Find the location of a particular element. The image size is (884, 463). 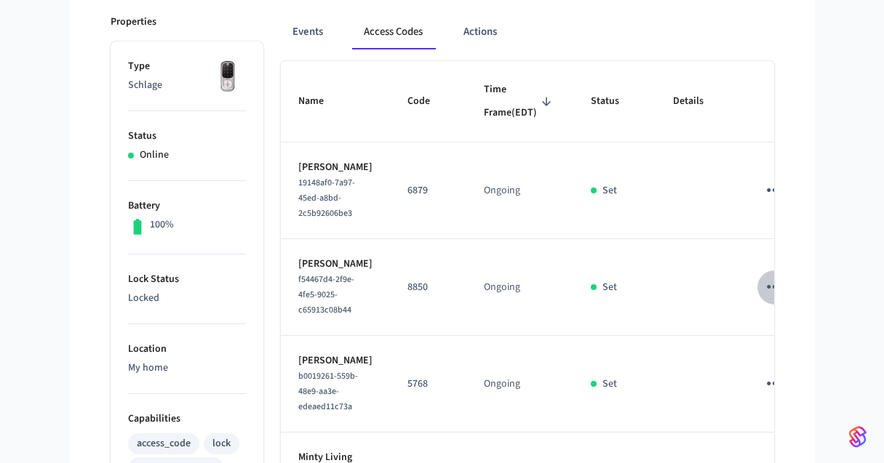

button: Actions is located at coordinates (480, 32).